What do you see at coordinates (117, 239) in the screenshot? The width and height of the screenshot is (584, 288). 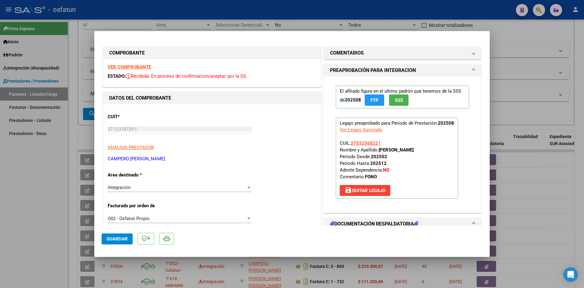 I see `button: Guardar` at bounding box center [117, 239].